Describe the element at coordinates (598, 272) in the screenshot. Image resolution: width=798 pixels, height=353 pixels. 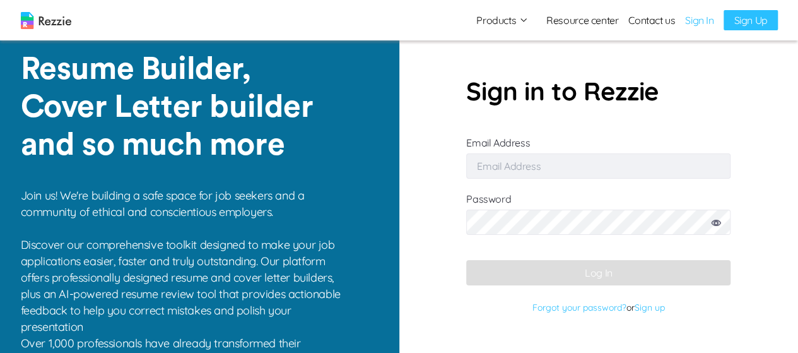
I see `button: Log In` at that location.